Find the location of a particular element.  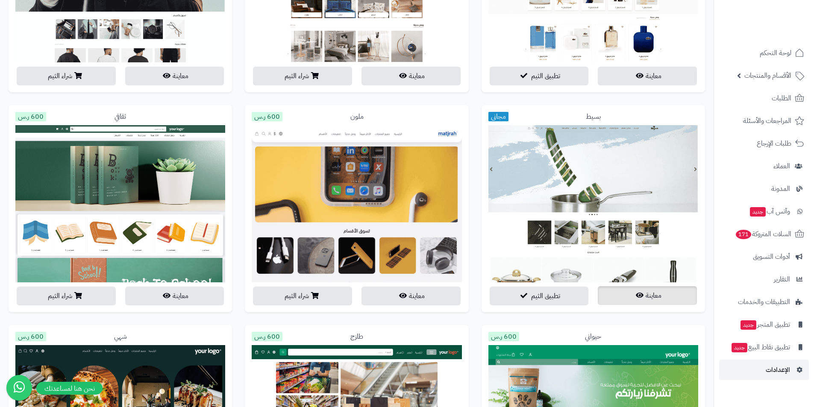

span: السلات المتروكة is located at coordinates (763, 234).